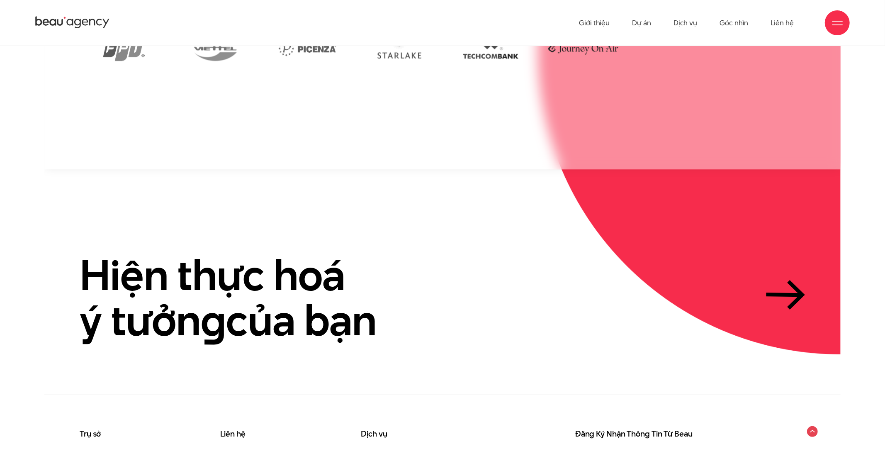  What do you see at coordinates (133, 434) in the screenshot?
I see `h3: Trụ sở` at bounding box center [133, 434].